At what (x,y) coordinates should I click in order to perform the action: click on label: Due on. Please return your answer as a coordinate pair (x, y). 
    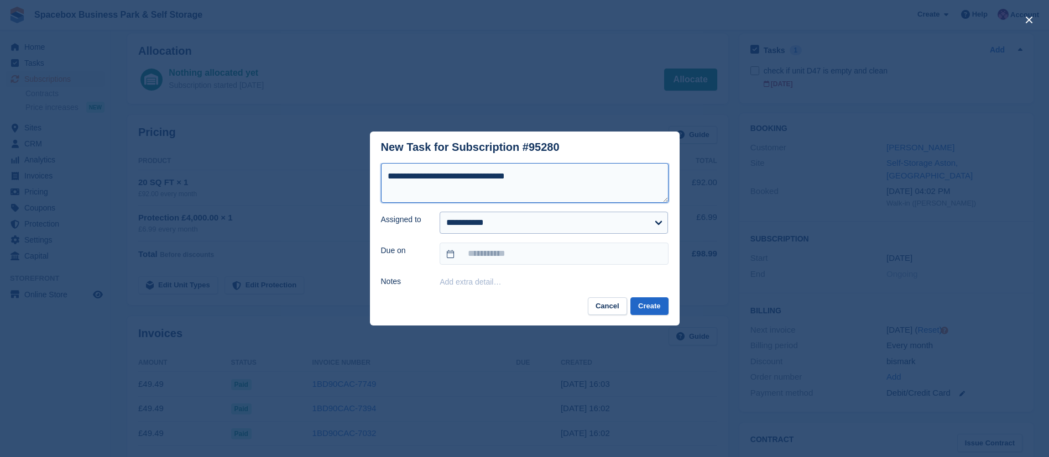
    Looking at the image, I should click on (404, 250).